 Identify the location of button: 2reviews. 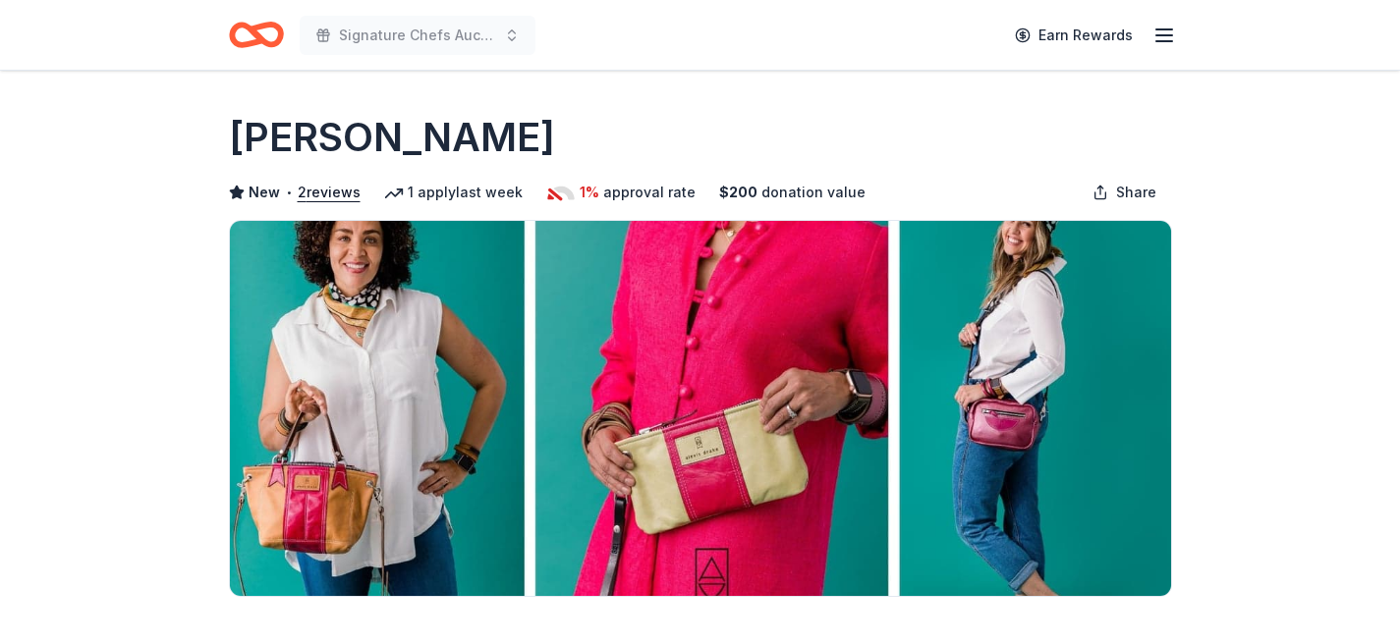
(329, 193).